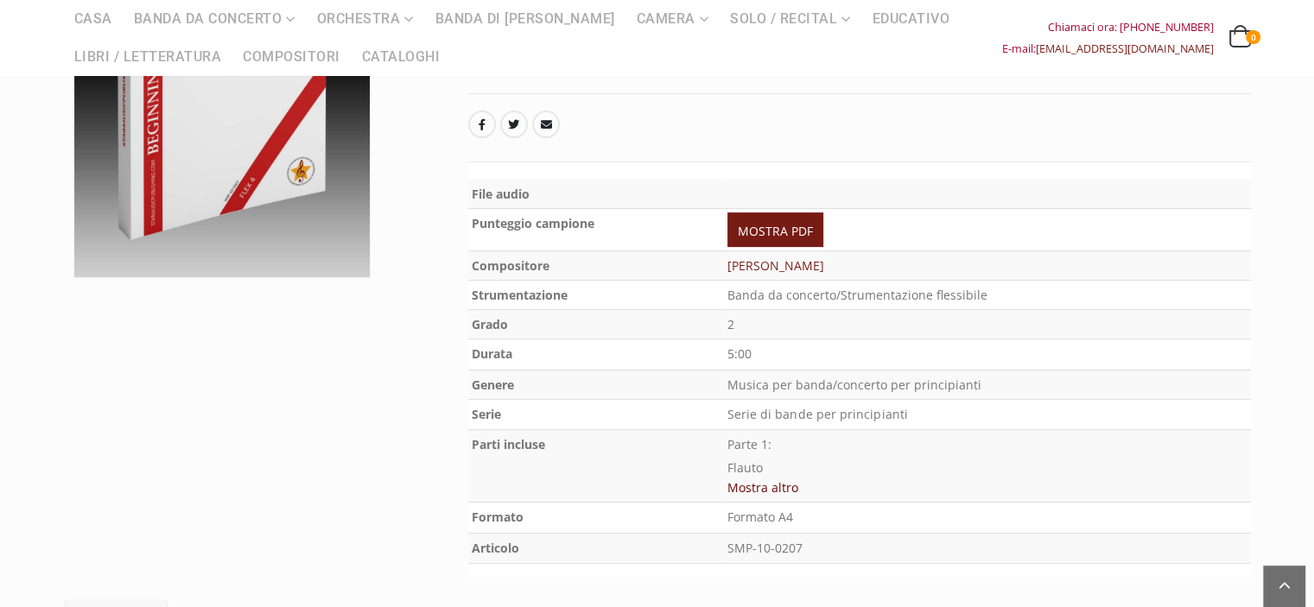 This screenshot has width=1314, height=607. What do you see at coordinates (148, 57) in the screenshot?
I see `a: Libri / Letteratura` at bounding box center [148, 57].